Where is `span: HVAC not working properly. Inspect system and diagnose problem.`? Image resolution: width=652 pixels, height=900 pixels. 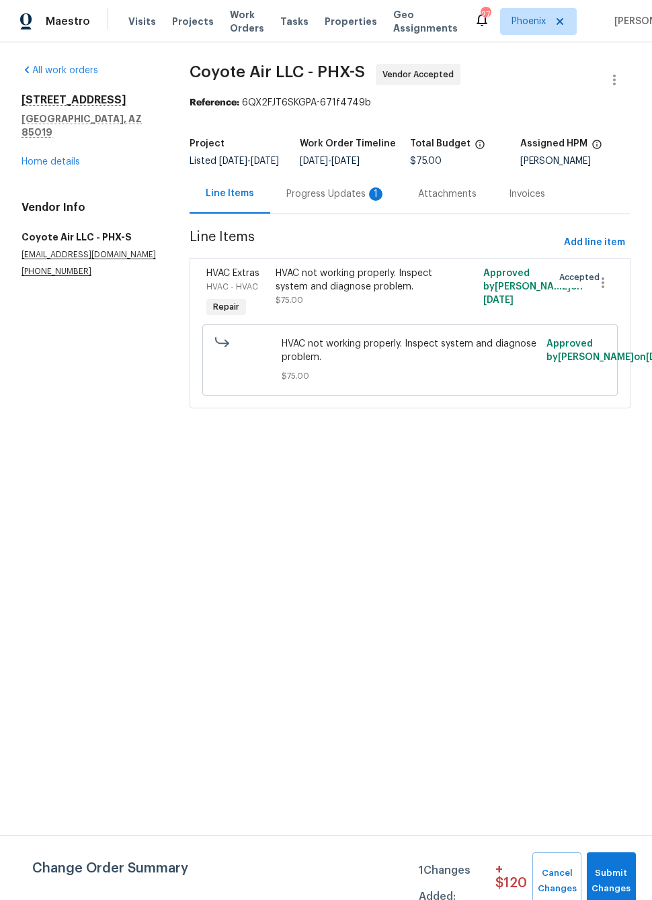
span: HVAC not working properly. Inspect system and diagnose problem. is located at coordinates (410, 351).